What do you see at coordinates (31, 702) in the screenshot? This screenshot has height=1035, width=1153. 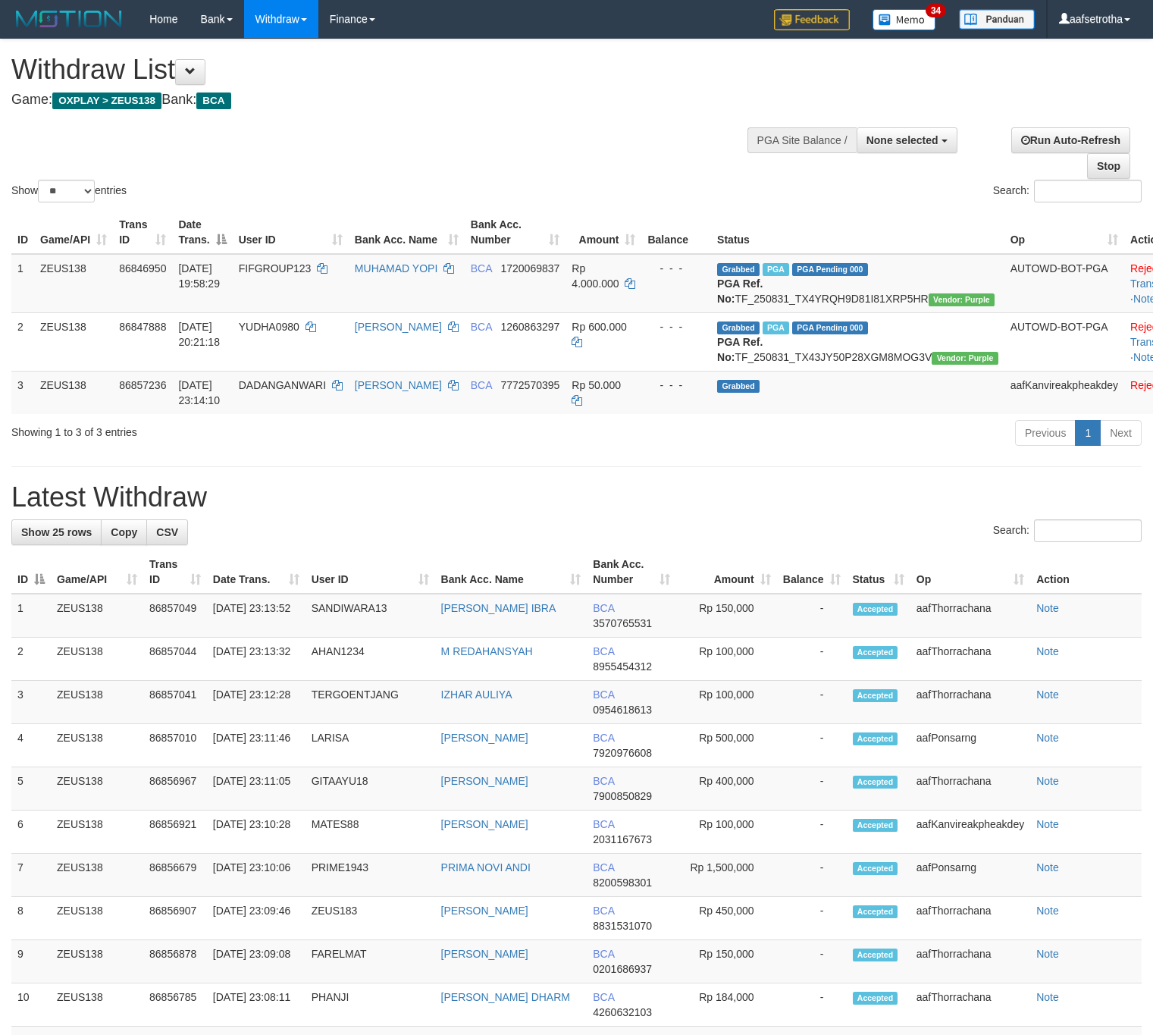 I see `td: 3` at bounding box center [31, 702].